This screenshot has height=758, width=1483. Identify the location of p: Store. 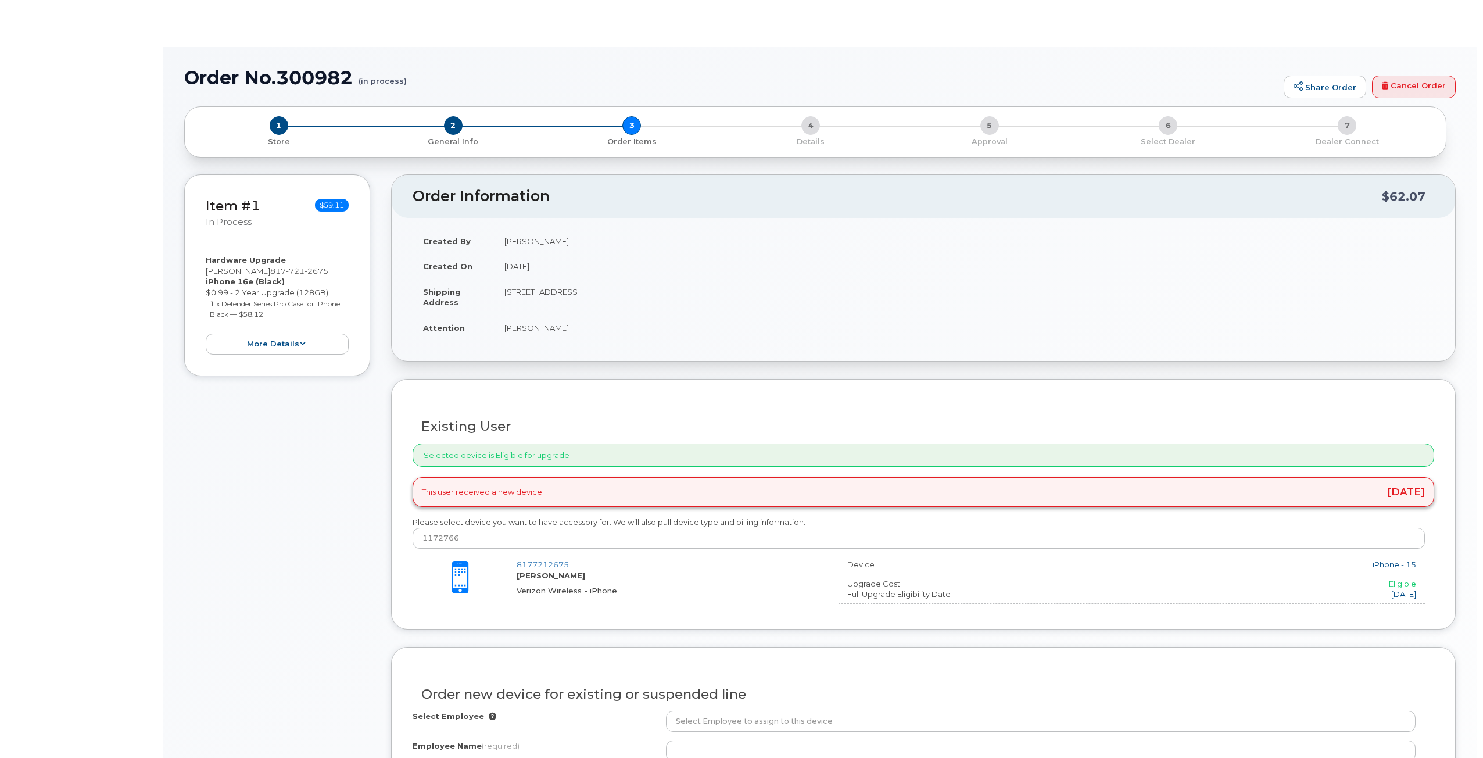
(279, 142).